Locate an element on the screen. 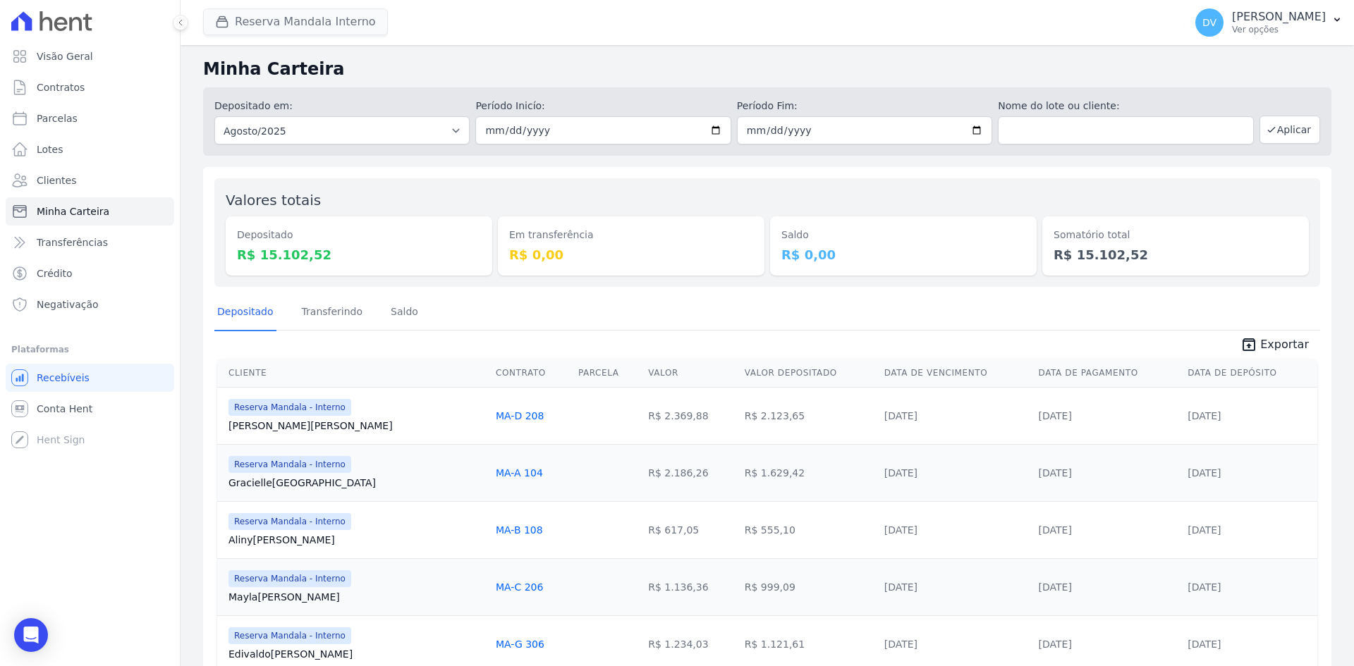  a: Negativação is located at coordinates (90, 305).